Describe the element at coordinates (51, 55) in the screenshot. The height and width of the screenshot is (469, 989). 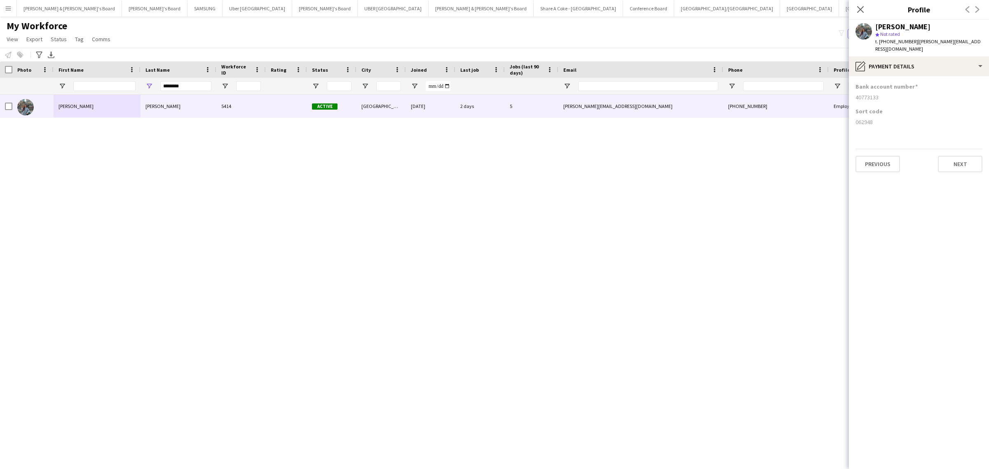
I see `app-action-btn: Export XLSX` at that location.